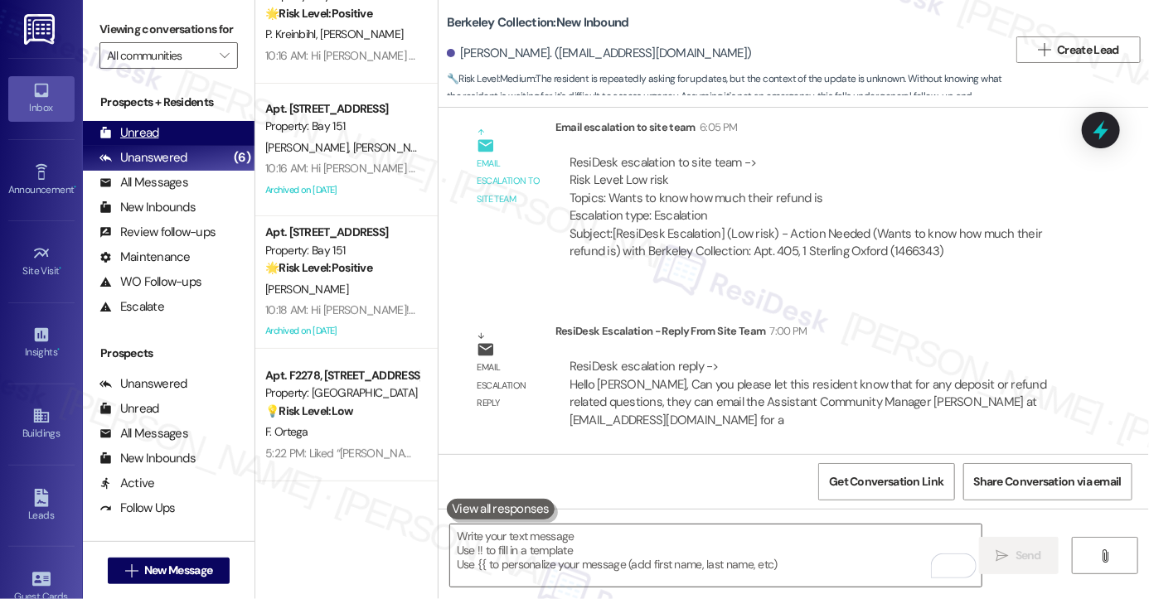  I want to click on div: Escalate, so click(132, 307).